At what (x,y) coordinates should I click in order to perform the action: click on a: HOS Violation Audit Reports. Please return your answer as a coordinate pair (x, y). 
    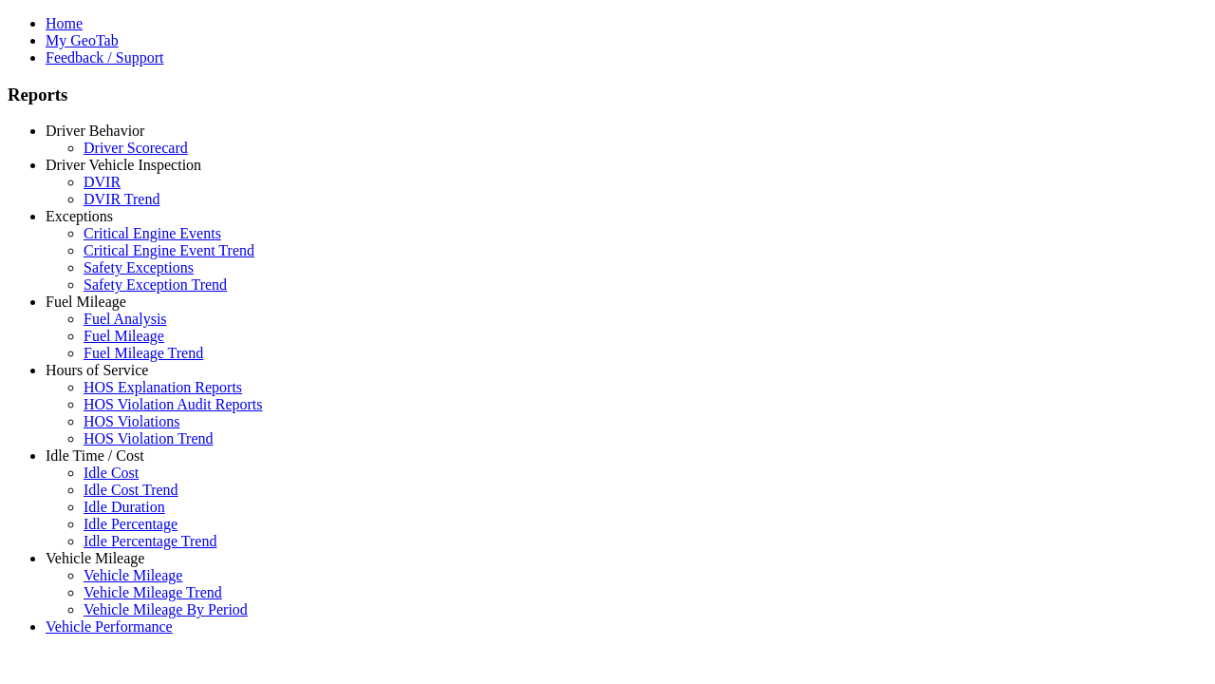
    Looking at the image, I should click on (173, 403).